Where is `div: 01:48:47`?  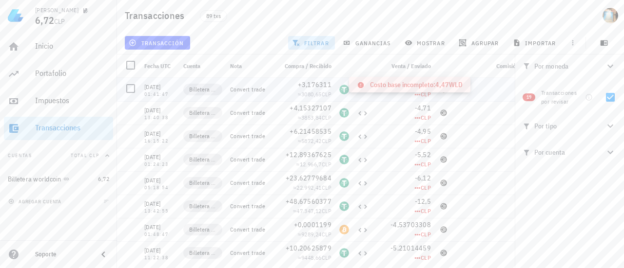
div: 01:48:47 is located at coordinates (160, 235).